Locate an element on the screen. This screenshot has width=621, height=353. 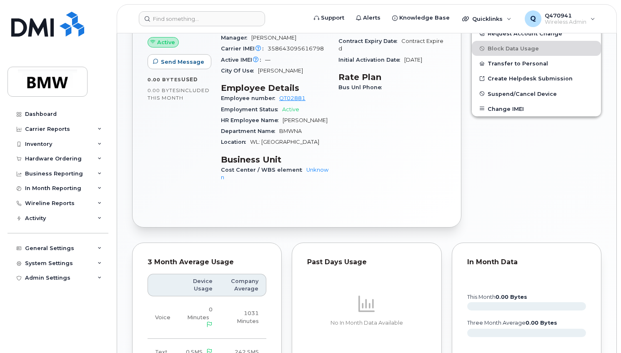
button: Send Message is located at coordinates (179, 62).